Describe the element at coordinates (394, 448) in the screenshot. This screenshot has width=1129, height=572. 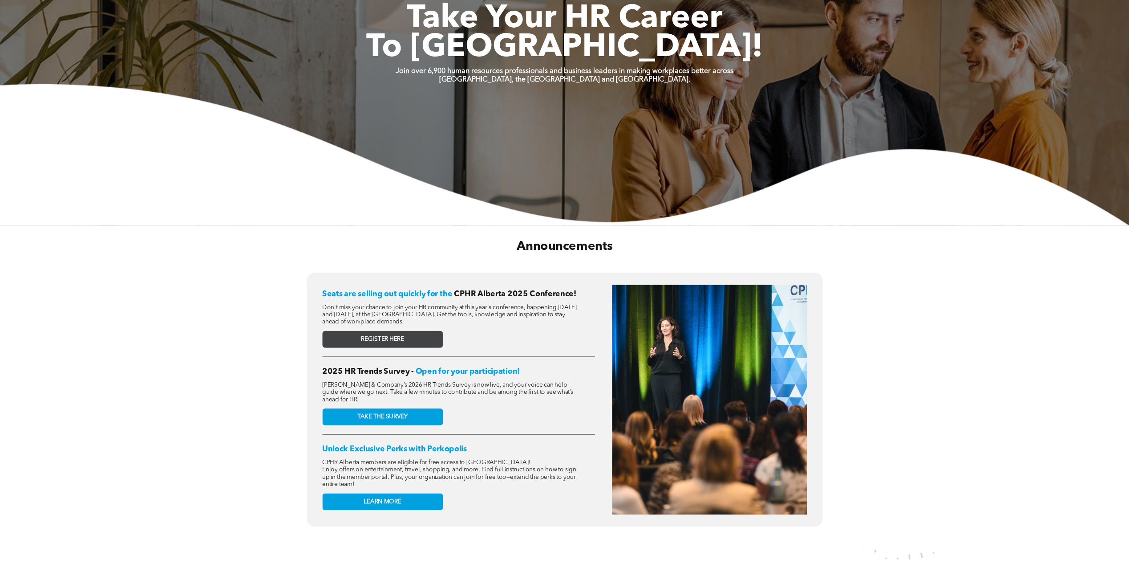
I see `span: Unlock Exclusive Perks with Perkopolis` at that location.